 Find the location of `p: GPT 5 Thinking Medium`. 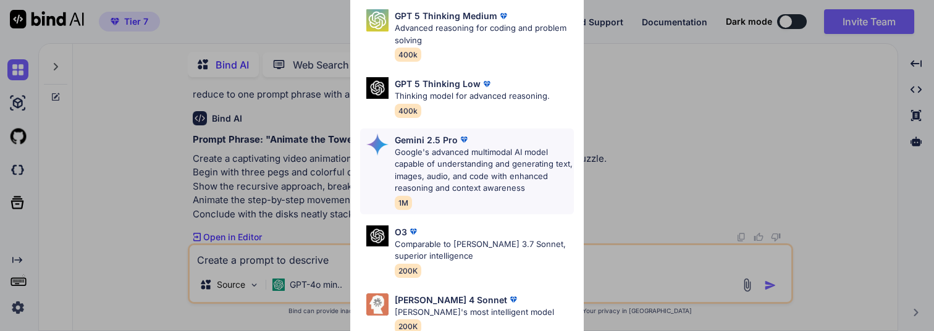

p: GPT 5 Thinking Medium is located at coordinates (446, 15).